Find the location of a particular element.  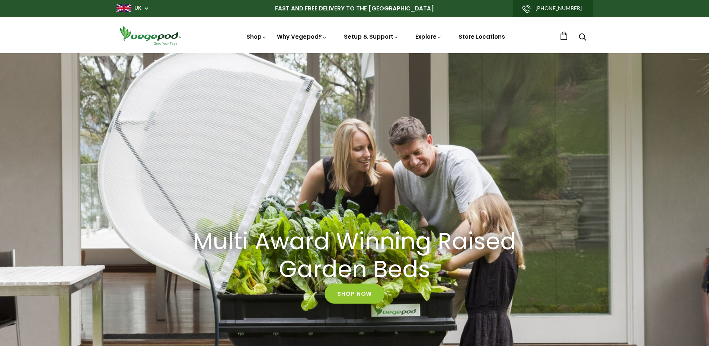

a: UK is located at coordinates (138, 8).